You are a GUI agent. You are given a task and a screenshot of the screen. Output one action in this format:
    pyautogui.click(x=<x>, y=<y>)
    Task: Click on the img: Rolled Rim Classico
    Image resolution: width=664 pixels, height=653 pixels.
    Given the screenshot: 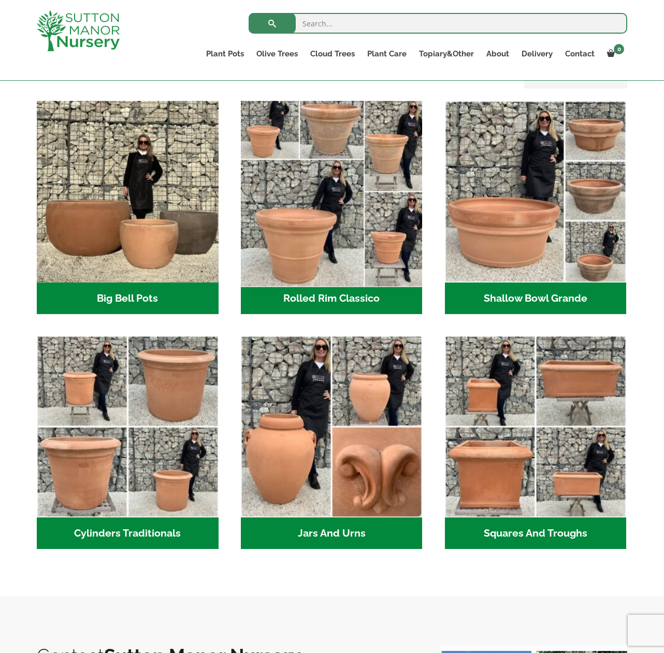 What is the action you would take?
    pyautogui.click(x=331, y=192)
    